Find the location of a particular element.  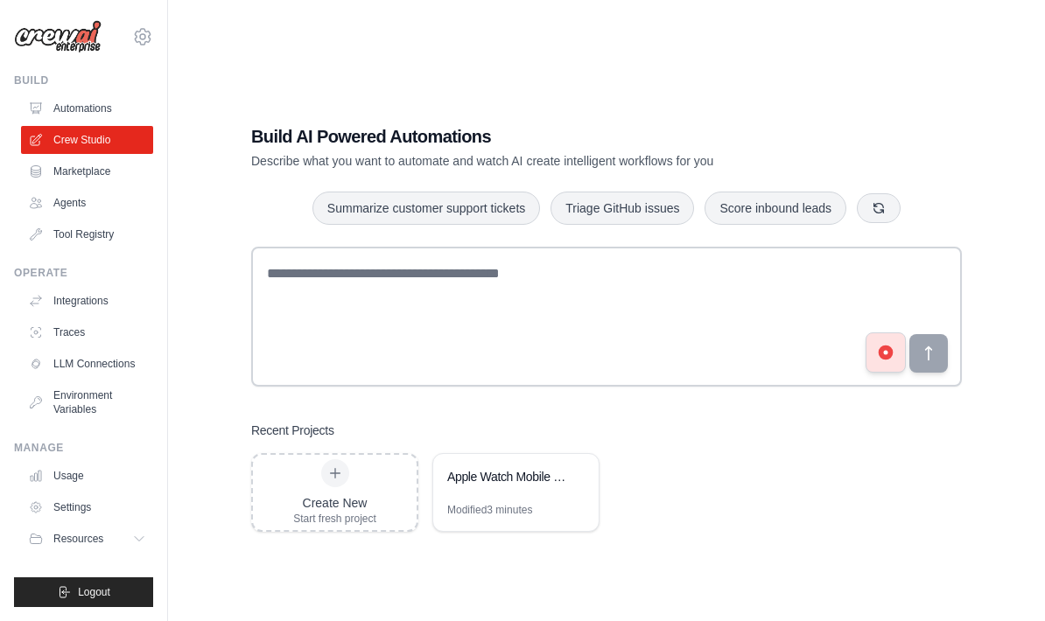

h3: Recent Projects is located at coordinates (292, 430).